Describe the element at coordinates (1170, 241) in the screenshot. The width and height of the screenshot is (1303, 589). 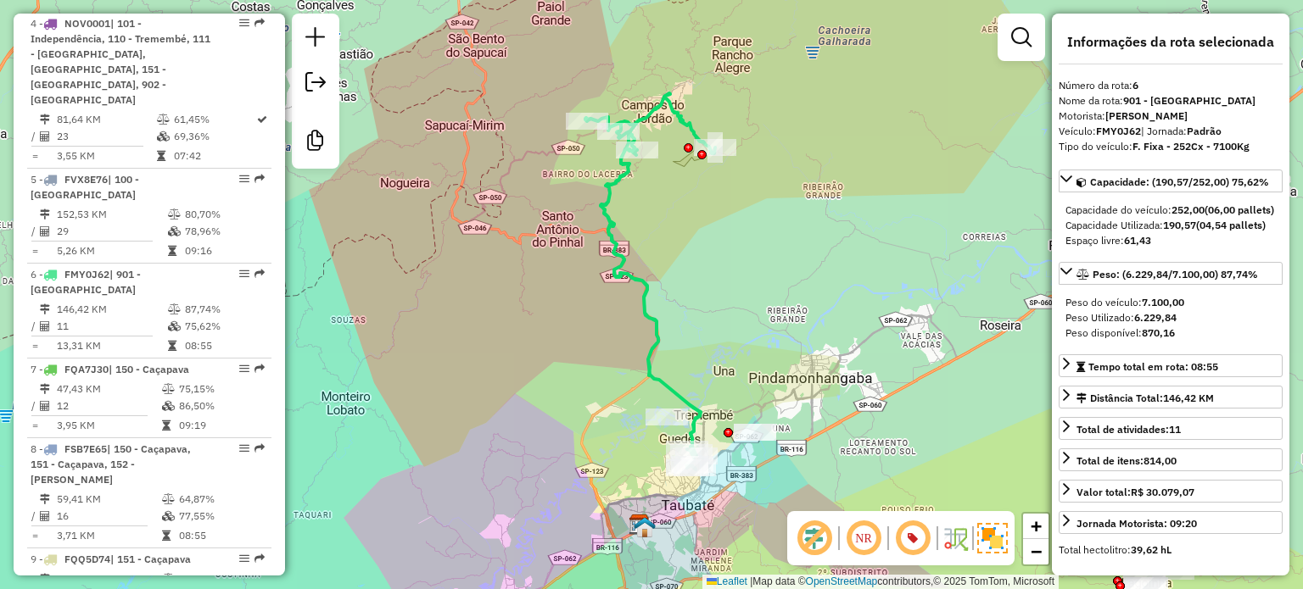
I see `div: Espaço livre:` at that location.